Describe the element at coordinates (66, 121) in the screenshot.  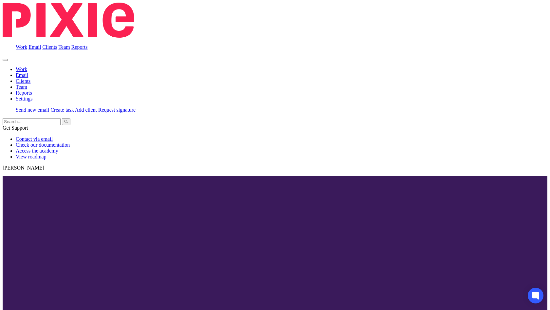
I see `button: Search` at that location.